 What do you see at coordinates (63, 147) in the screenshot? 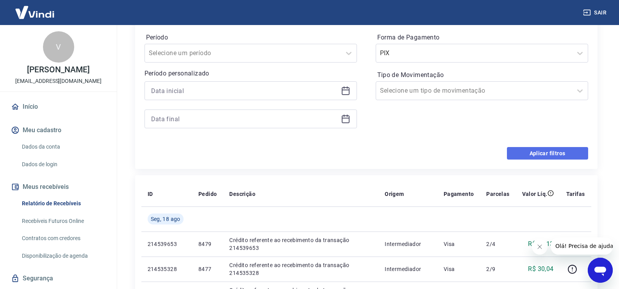
I see `a: Dados da conta` at bounding box center [63, 147].